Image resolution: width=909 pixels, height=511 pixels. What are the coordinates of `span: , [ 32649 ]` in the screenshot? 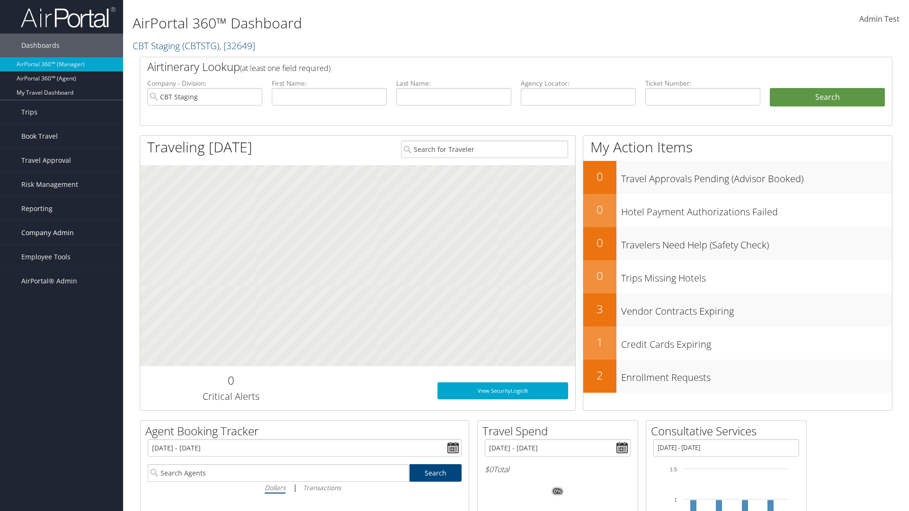 It's located at (237, 45).